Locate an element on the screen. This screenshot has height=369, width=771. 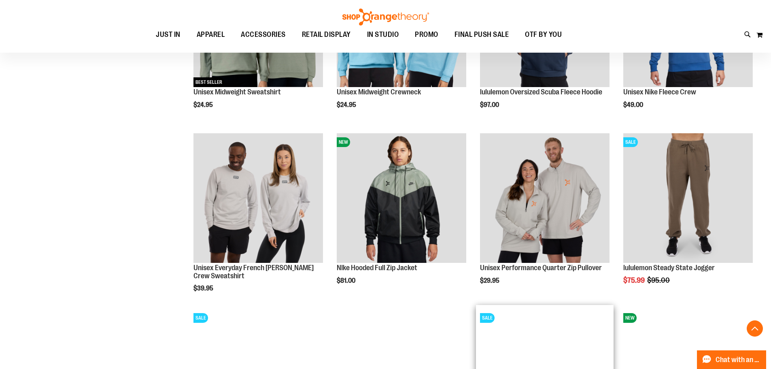
span: BEST SELLER is located at coordinates (209, 82).